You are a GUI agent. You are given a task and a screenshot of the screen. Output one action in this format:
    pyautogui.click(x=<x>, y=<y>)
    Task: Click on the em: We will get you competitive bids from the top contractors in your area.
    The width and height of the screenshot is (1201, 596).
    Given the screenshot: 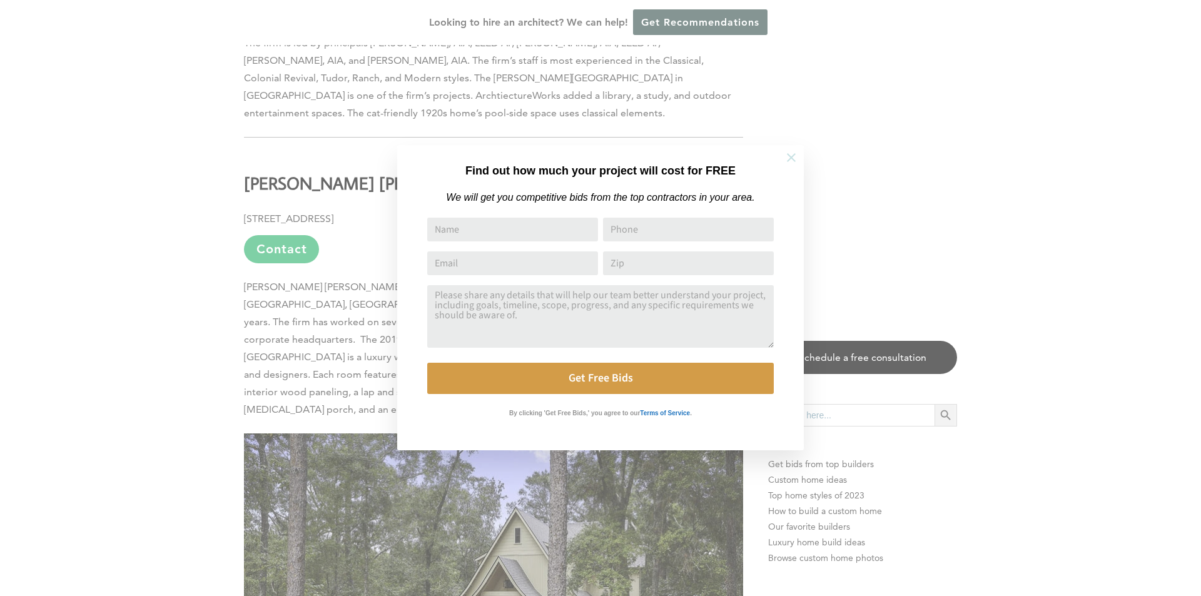 What is the action you would take?
    pyautogui.click(x=600, y=197)
    